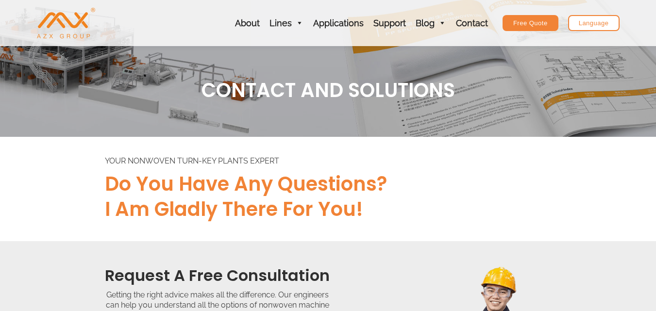 The width and height of the screenshot is (656, 311). I want to click on div: Language, so click(594, 23).